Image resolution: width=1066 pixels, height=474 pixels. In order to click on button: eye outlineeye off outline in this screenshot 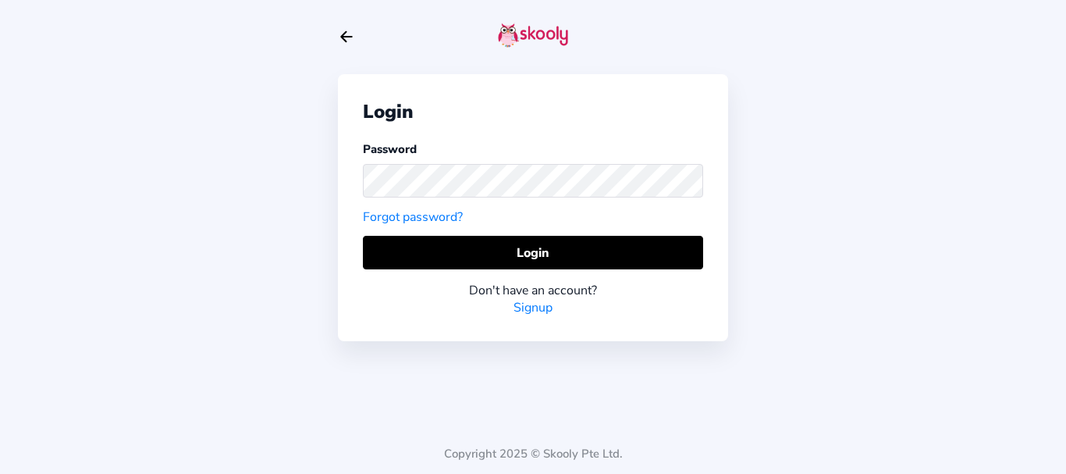, I will do `click(692, 180)`.